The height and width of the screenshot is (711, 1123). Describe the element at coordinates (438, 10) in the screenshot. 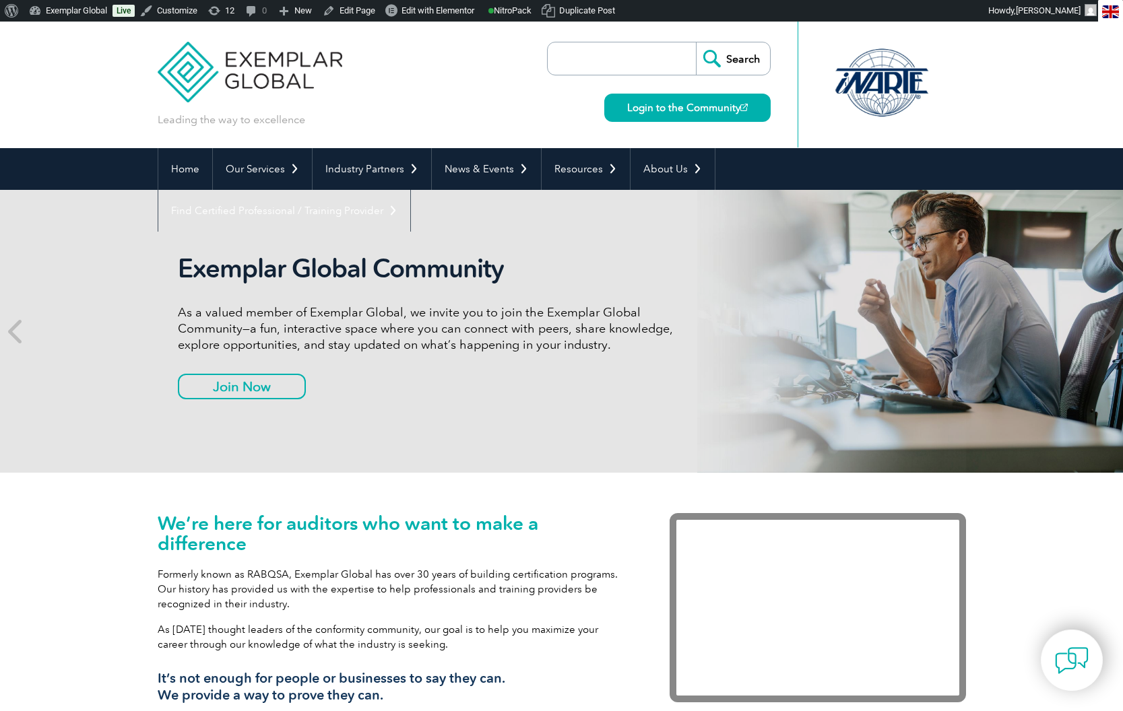

I see `span: Edit with Elementor` at that location.